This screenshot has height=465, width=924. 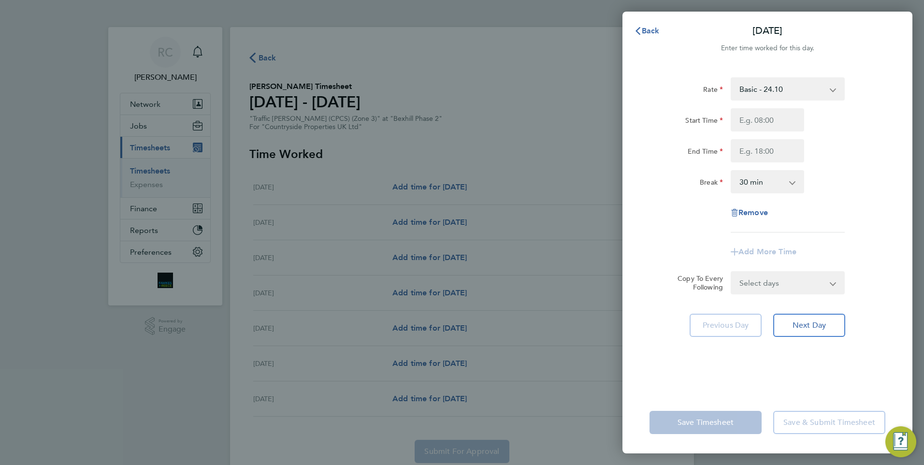 I want to click on input: E.g. 08:00, so click(x=767, y=120).